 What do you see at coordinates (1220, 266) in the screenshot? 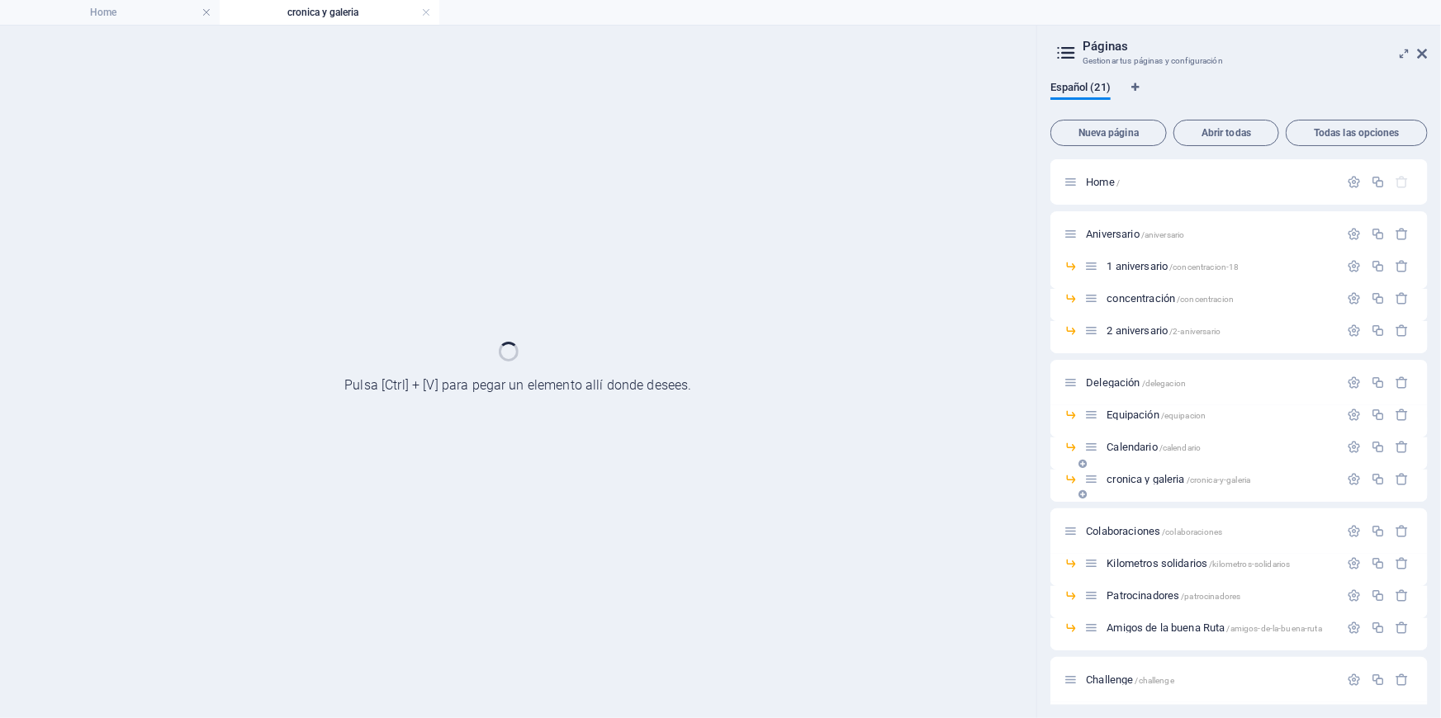
I see `div: 1 aniversario/concentracion-18` at bounding box center [1220, 266].